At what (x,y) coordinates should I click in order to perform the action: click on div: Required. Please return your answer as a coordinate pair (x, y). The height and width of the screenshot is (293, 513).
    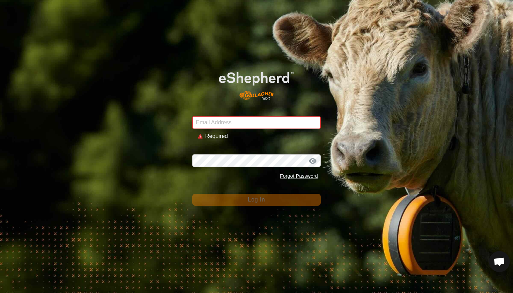
    Looking at the image, I should click on (260, 136).